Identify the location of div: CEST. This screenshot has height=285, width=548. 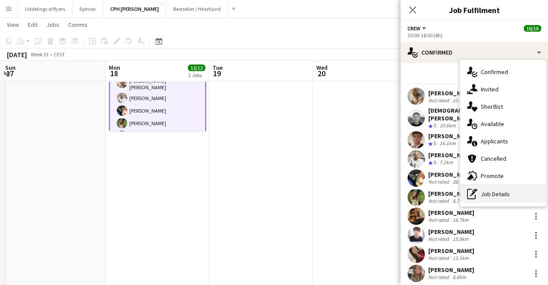
(59, 54).